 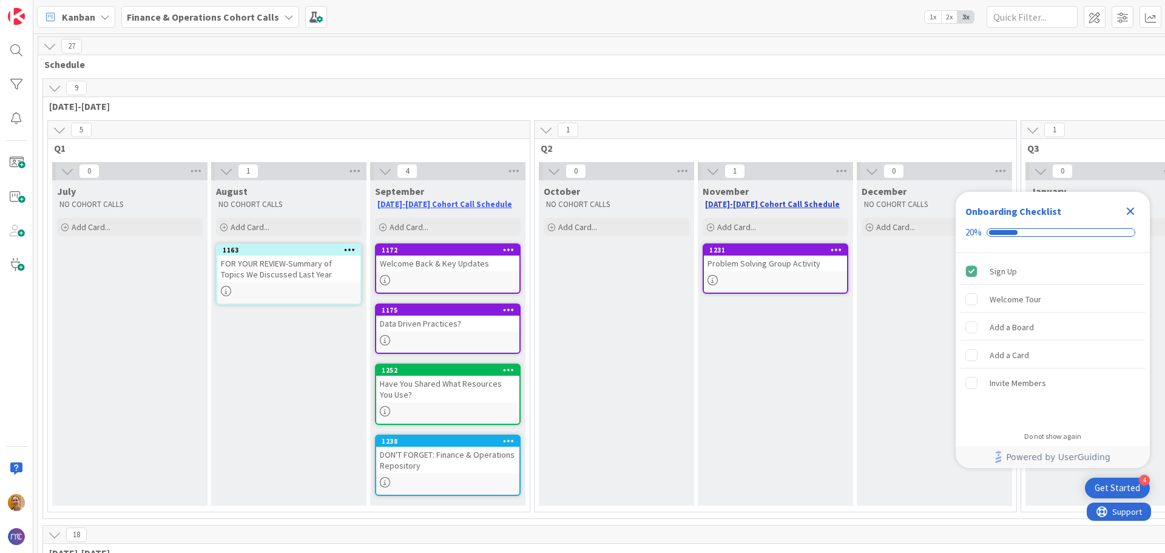 What do you see at coordinates (1144, 480) in the screenshot?
I see `div: 4` at bounding box center [1144, 480].